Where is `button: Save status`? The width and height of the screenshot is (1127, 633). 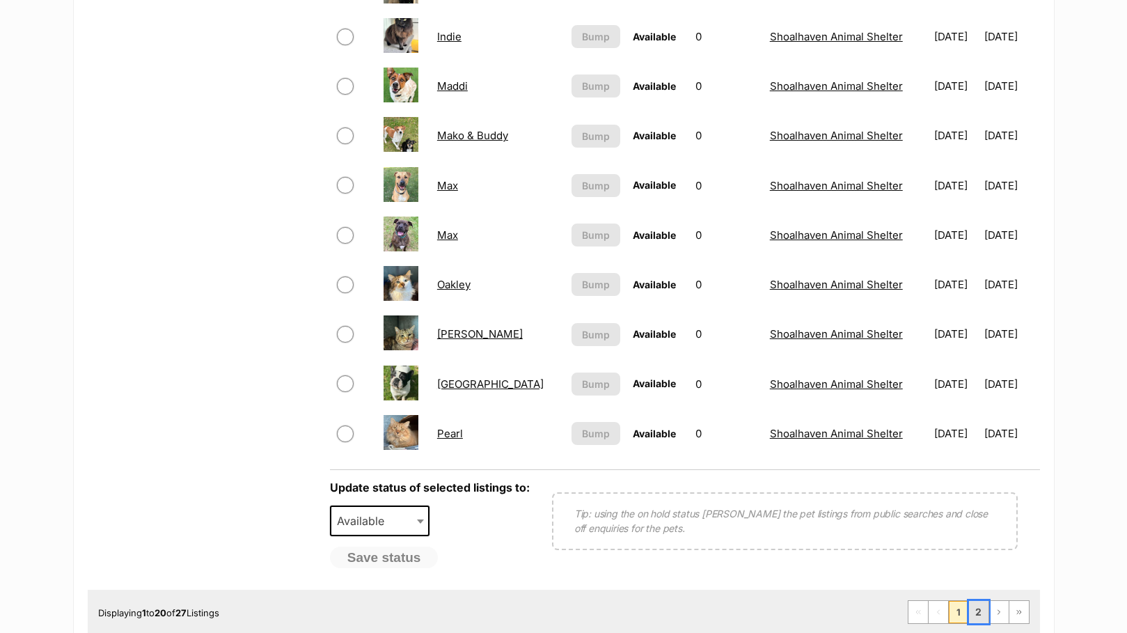 button: Save status is located at coordinates (384, 558).